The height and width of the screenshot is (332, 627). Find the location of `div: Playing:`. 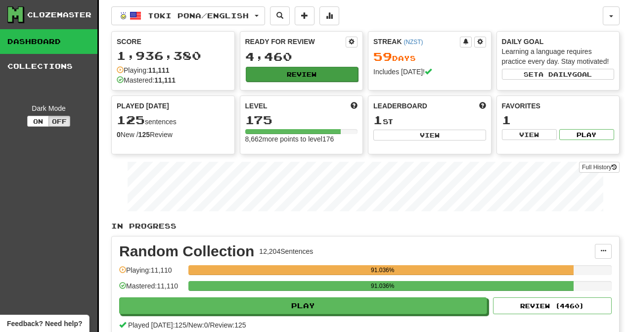

div: Playing: is located at coordinates (143, 70).